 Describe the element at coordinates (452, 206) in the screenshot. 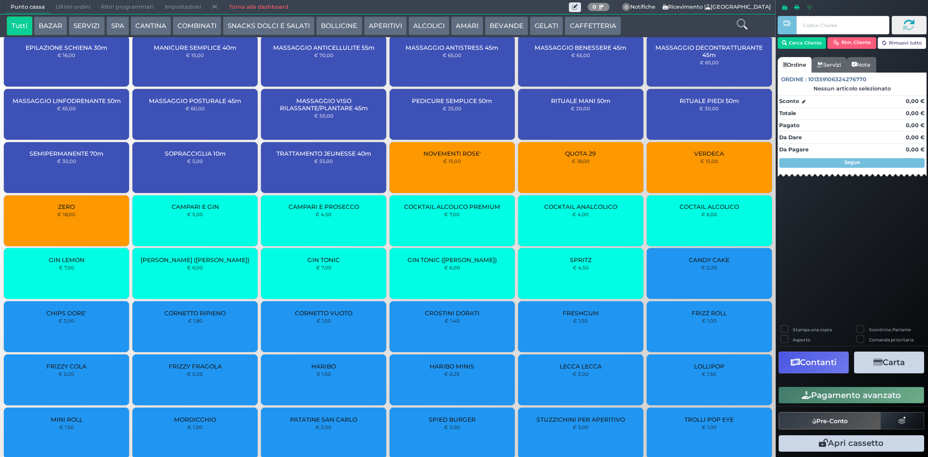

I see `span: COCKTAIL ALCOLICO PREMIUM` at that location.